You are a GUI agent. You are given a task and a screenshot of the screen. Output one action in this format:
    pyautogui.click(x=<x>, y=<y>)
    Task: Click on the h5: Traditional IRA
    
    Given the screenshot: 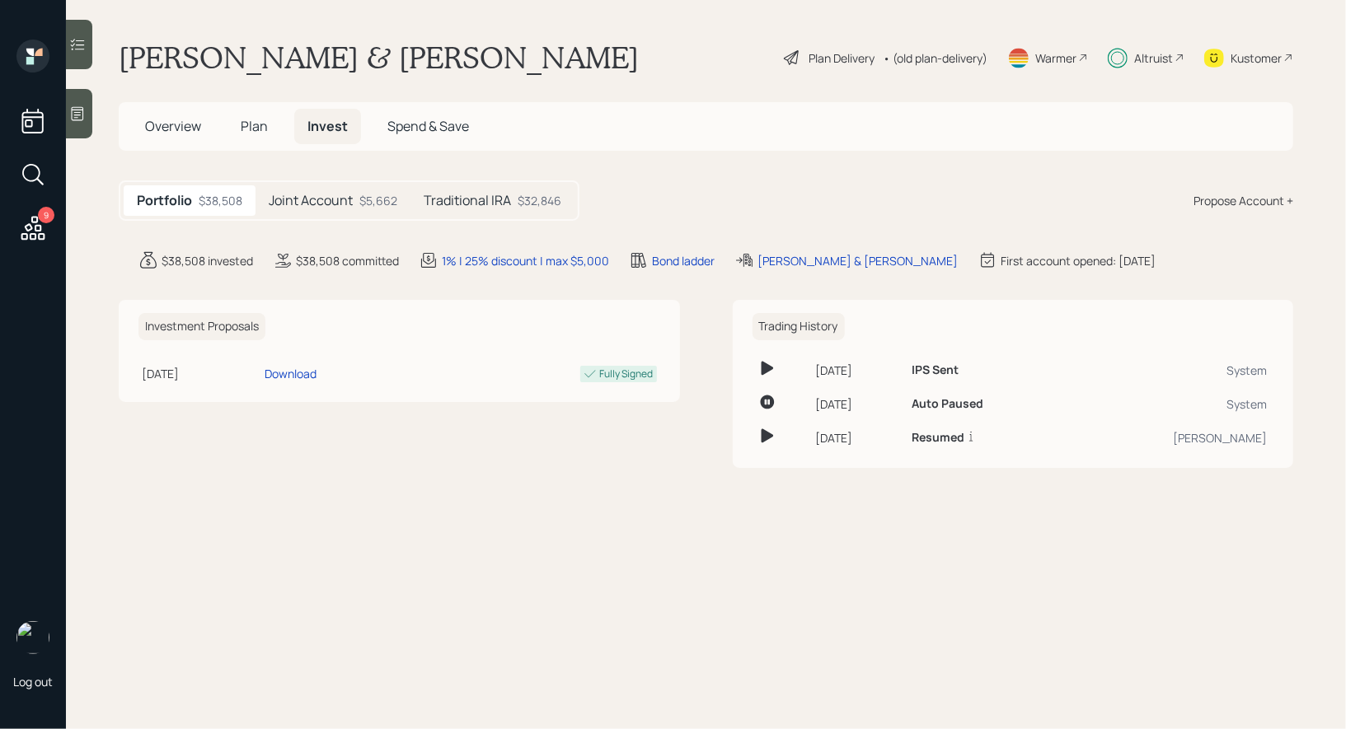 What is the action you would take?
    pyautogui.click(x=467, y=200)
    